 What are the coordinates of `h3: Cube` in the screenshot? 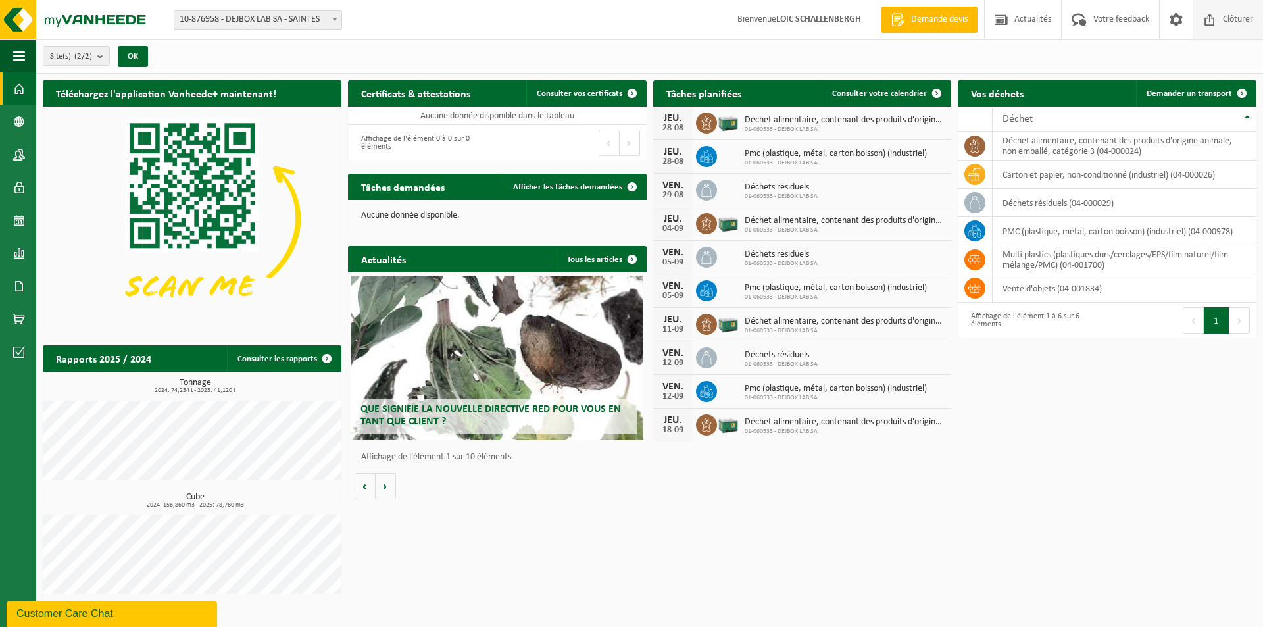 It's located at (195, 500).